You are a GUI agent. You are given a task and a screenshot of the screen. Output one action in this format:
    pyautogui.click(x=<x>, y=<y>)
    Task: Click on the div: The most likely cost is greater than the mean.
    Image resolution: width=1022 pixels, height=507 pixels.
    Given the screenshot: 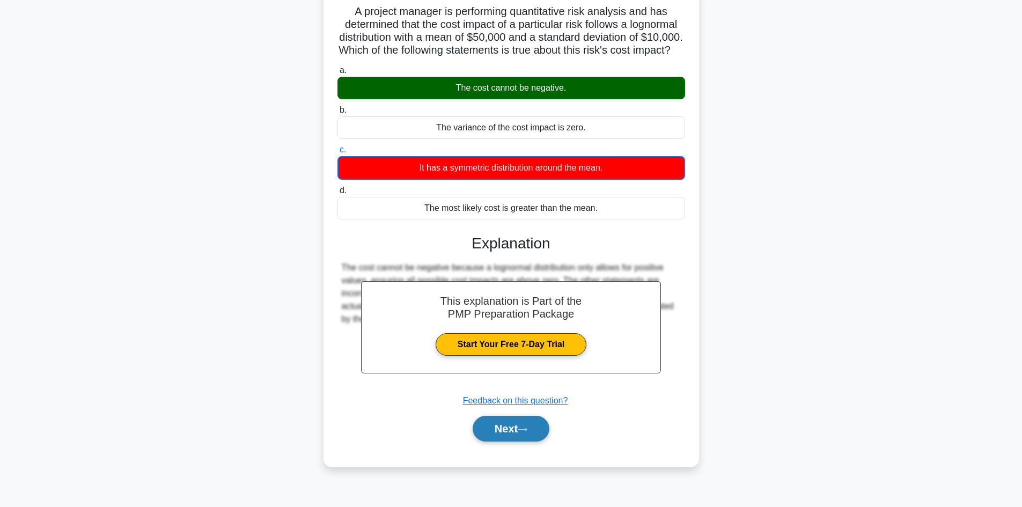 What is the action you would take?
    pyautogui.click(x=511, y=208)
    